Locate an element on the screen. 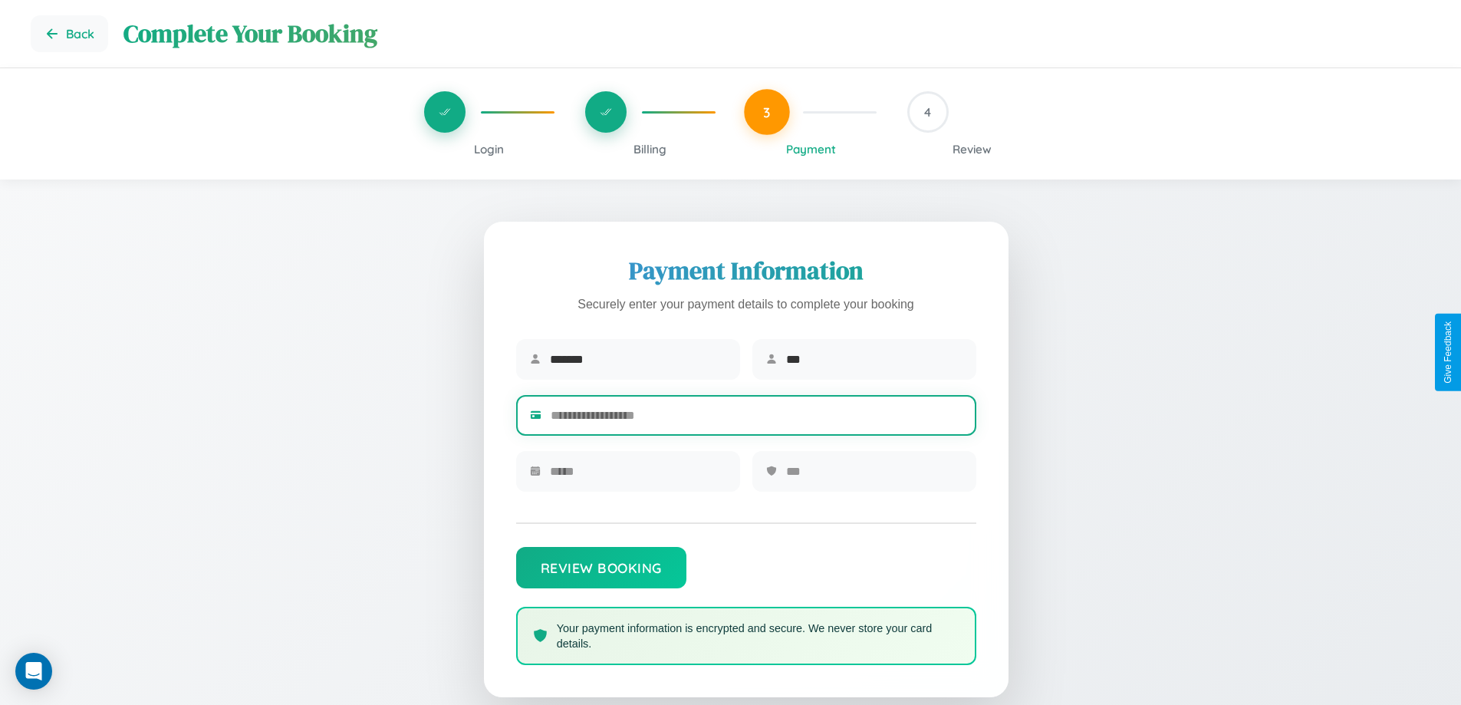 Image resolution: width=1461 pixels, height=705 pixels. span: Payment is located at coordinates (811, 149).